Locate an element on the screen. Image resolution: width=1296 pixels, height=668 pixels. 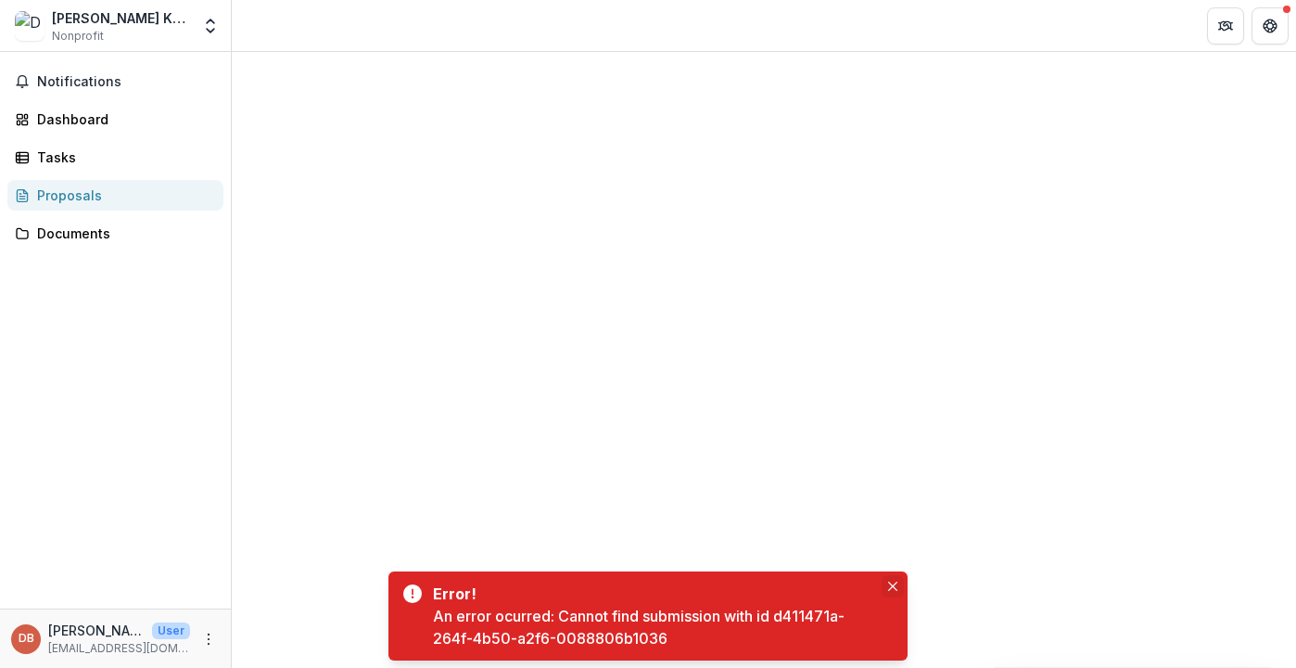
button: Close is located at coordinates (893, 586).